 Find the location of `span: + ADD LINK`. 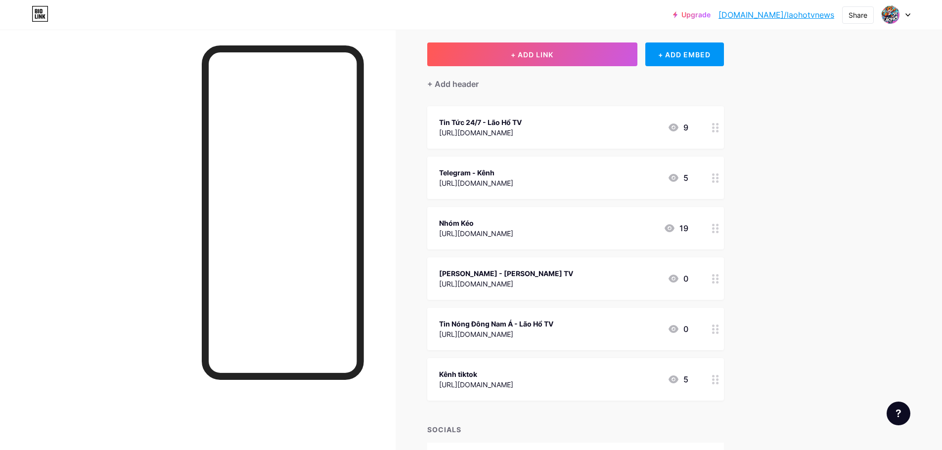

span: + ADD LINK is located at coordinates (532, 54).